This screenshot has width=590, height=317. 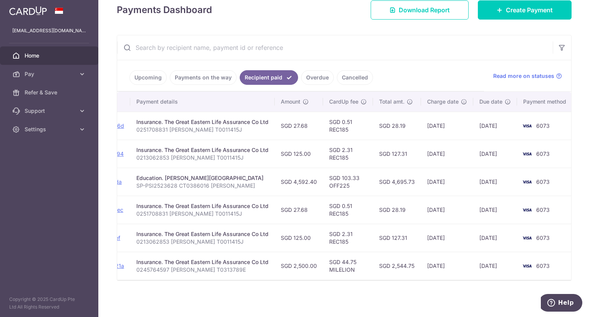 I want to click on a: Recipient paid, so click(x=269, y=78).